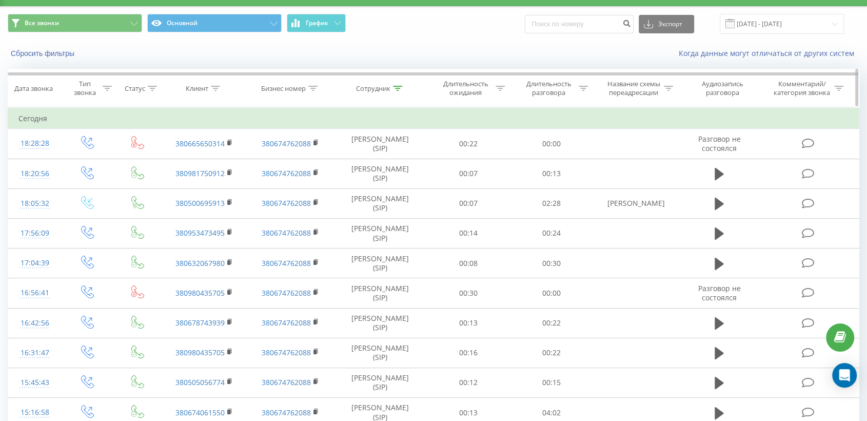  What do you see at coordinates (135, 88) in the screenshot?
I see `div: Статус` at bounding box center [135, 88].